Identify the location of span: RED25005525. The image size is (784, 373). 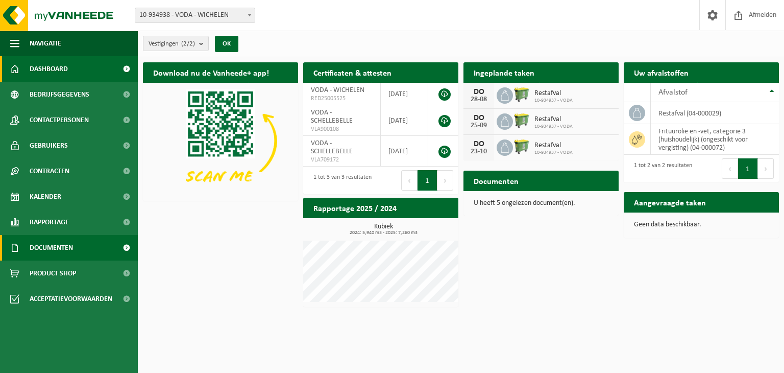
(342, 99).